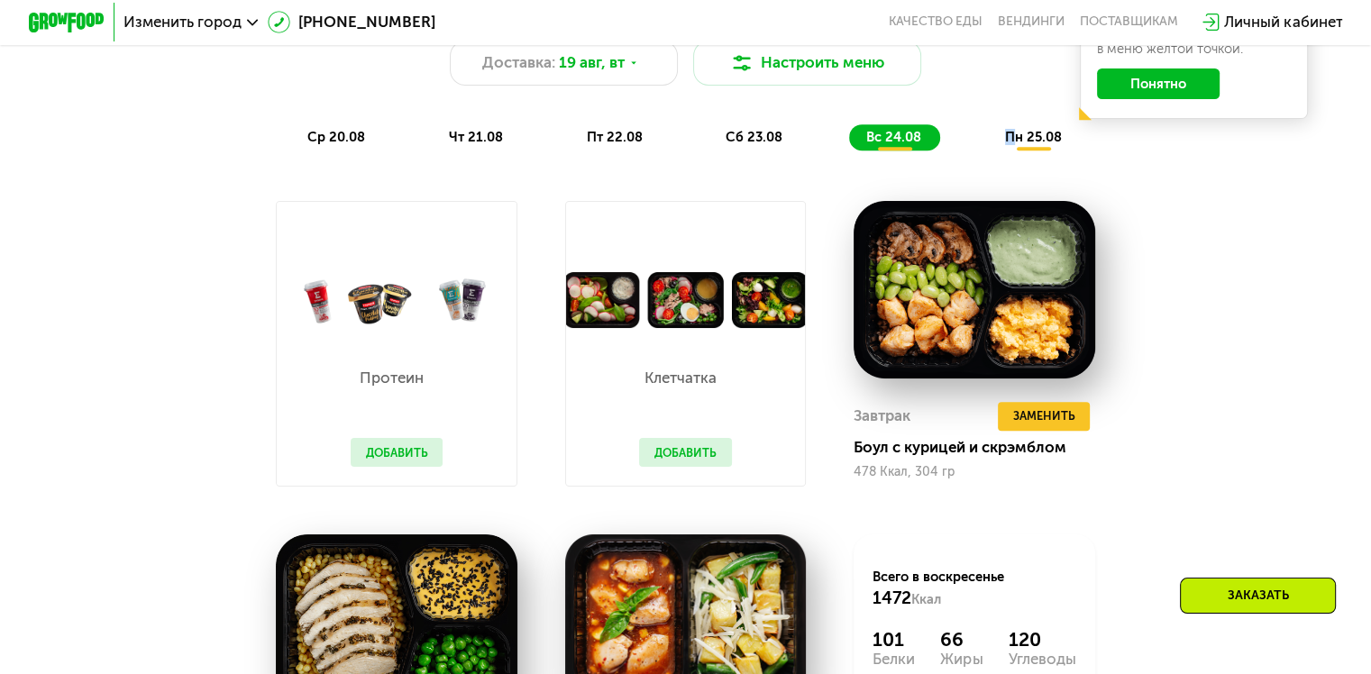 The width and height of the screenshot is (1371, 674). I want to click on div: 66, so click(961, 639).